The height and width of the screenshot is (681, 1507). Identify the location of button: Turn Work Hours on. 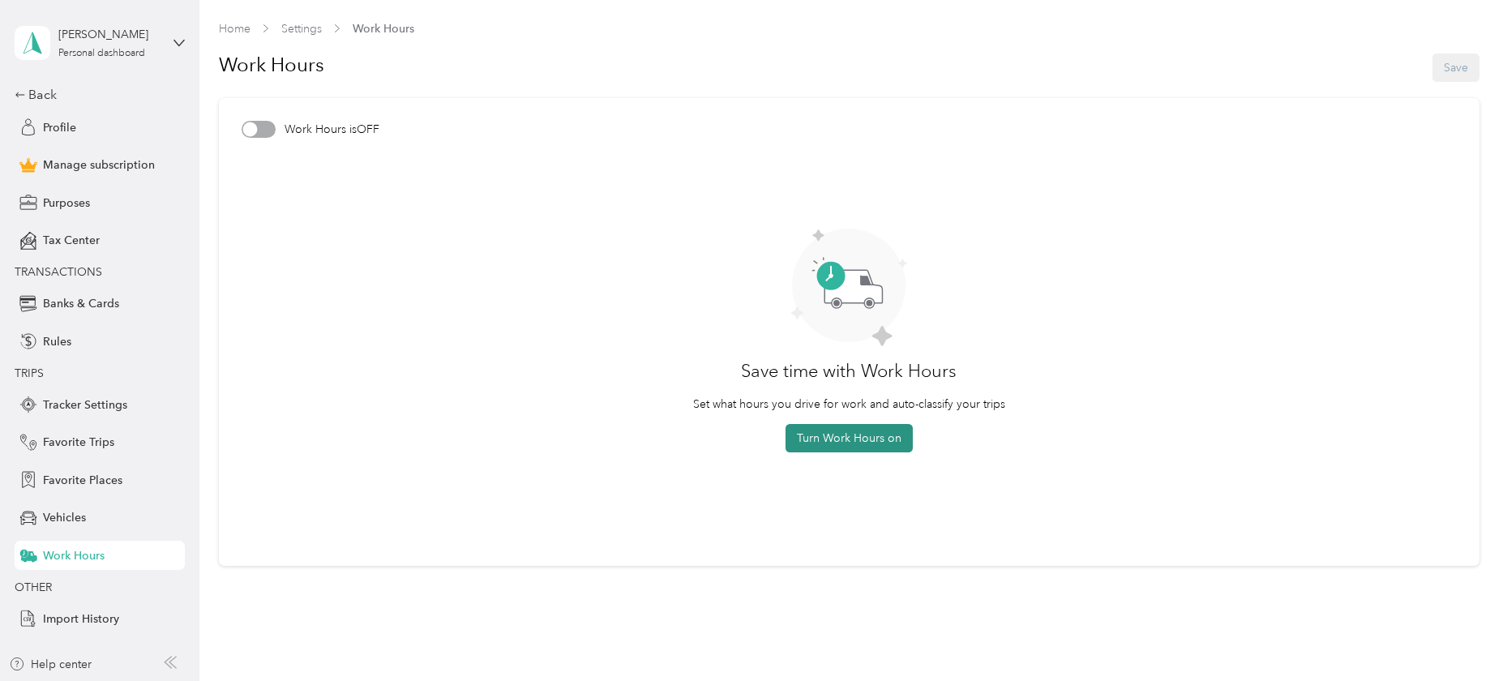
(849, 438).